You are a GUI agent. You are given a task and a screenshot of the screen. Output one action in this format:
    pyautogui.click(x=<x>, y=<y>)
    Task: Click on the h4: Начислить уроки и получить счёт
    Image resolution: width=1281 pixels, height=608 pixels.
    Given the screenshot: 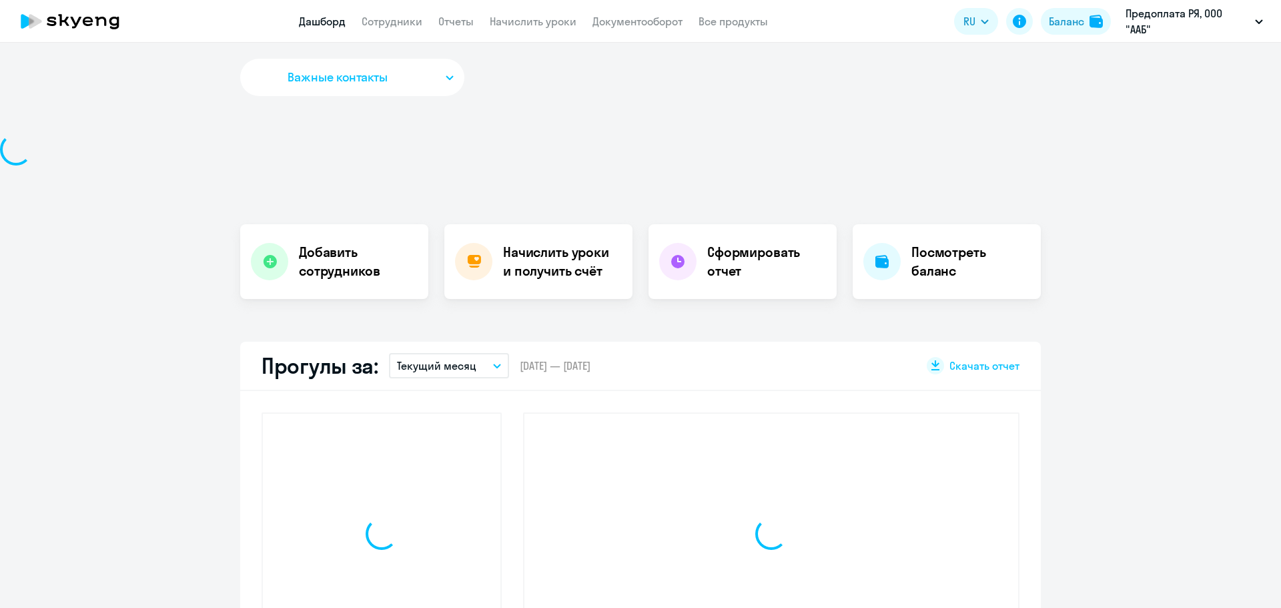 What is the action you would take?
    pyautogui.click(x=561, y=262)
    